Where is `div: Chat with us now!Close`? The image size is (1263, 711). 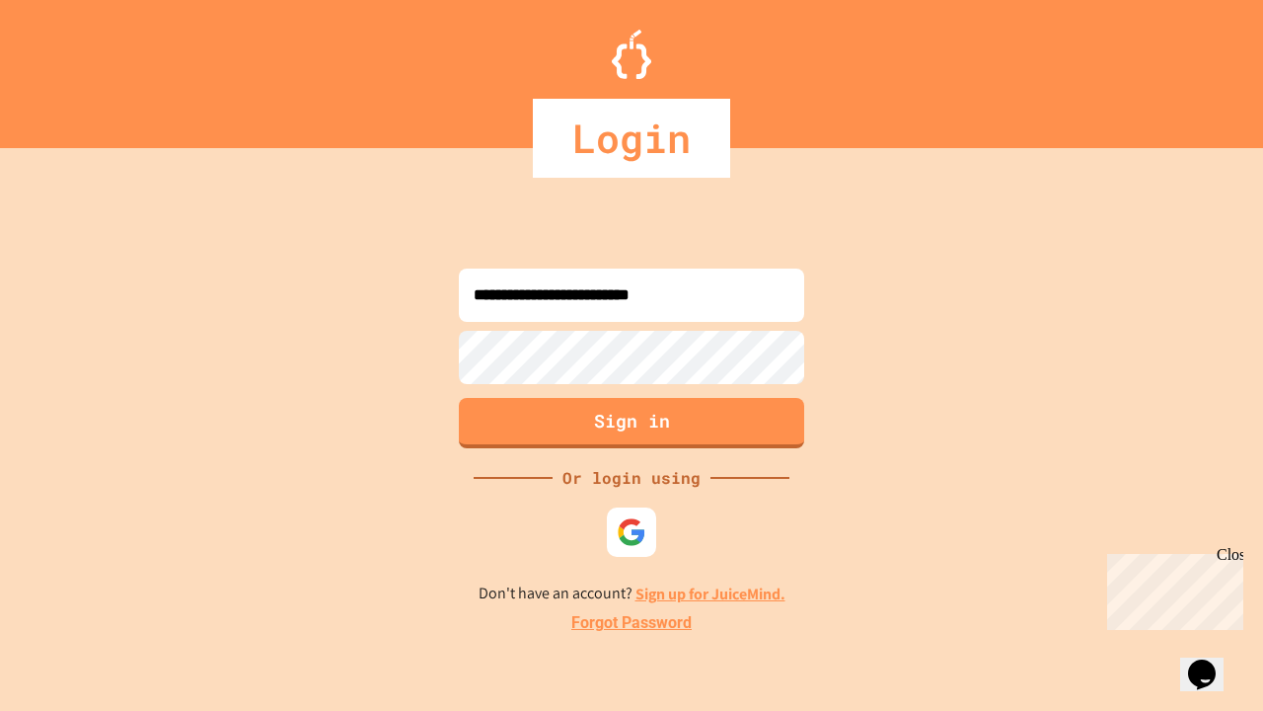 div: Chat with us now!Close is located at coordinates (72, 66).